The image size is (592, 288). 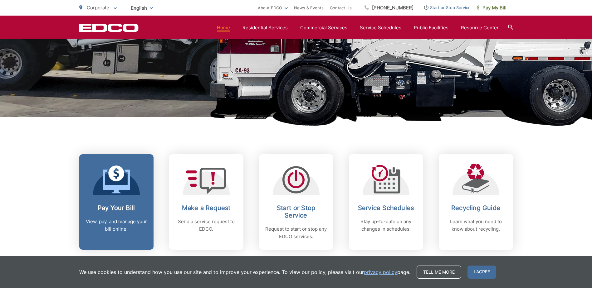 What do you see at coordinates (380, 272) in the screenshot?
I see `a: privacy policy` at bounding box center [380, 272].